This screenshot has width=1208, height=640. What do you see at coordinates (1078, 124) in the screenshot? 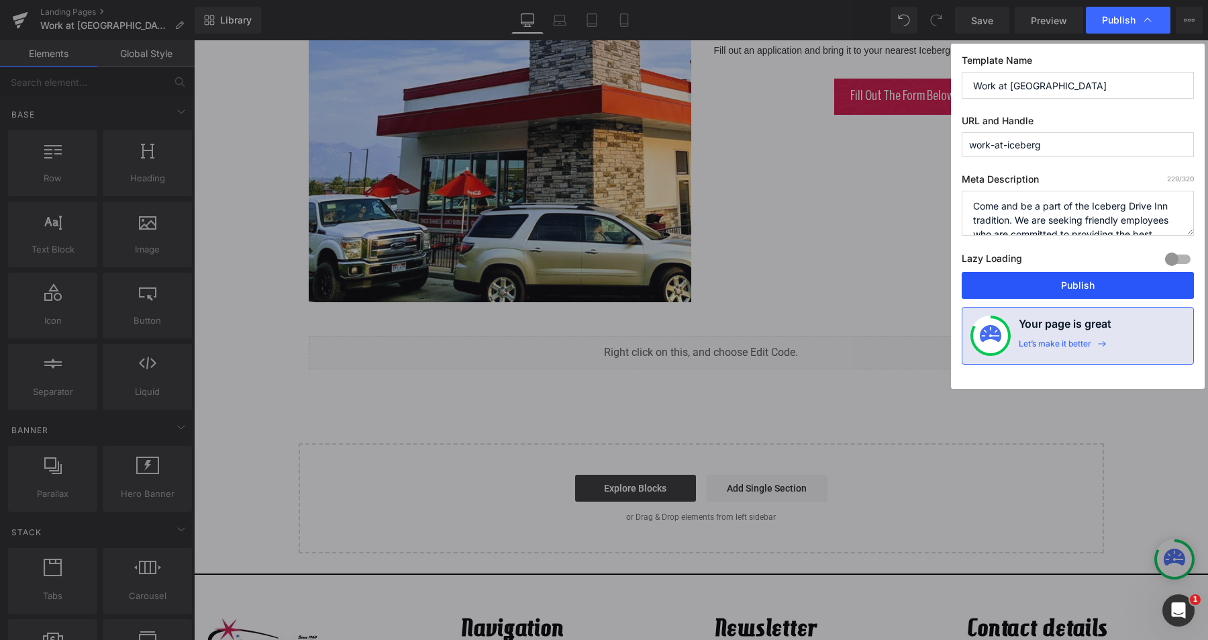
I see `label: URL and Handle` at bounding box center [1078, 124].